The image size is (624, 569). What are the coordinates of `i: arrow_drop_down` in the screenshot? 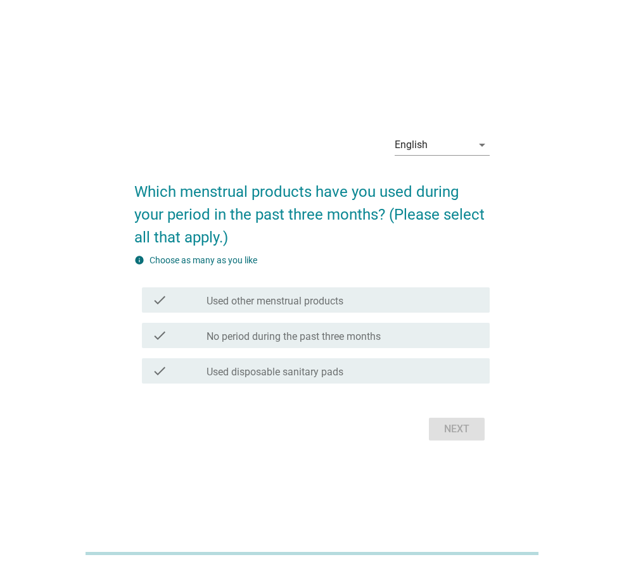 It's located at (482, 145).